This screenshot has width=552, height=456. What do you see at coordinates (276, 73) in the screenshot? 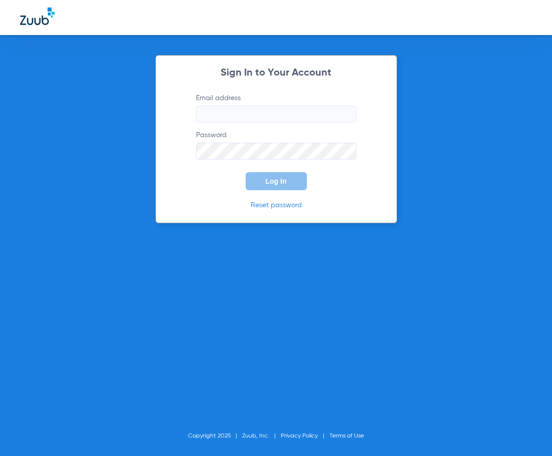
I see `h2: Sign In to Your Account` at bounding box center [276, 73].